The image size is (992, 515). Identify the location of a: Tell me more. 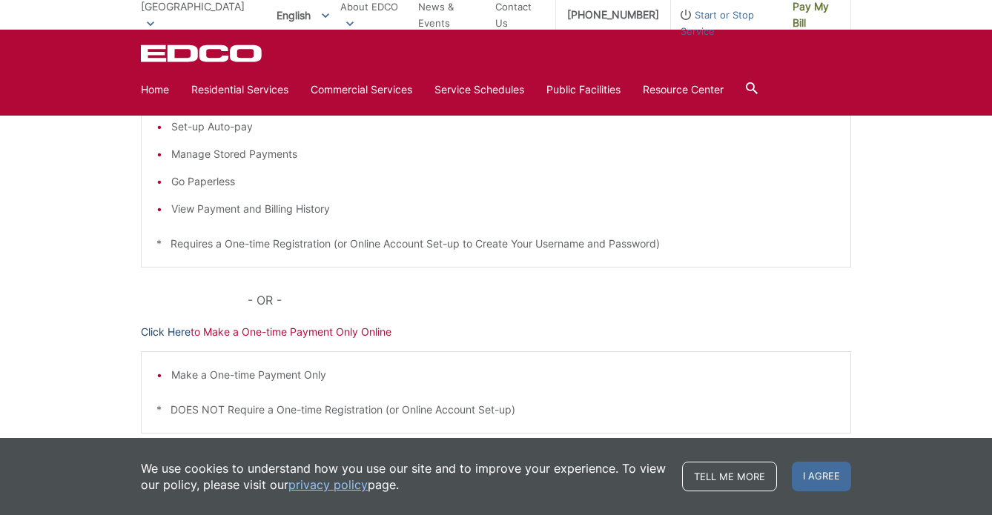
(730, 477).